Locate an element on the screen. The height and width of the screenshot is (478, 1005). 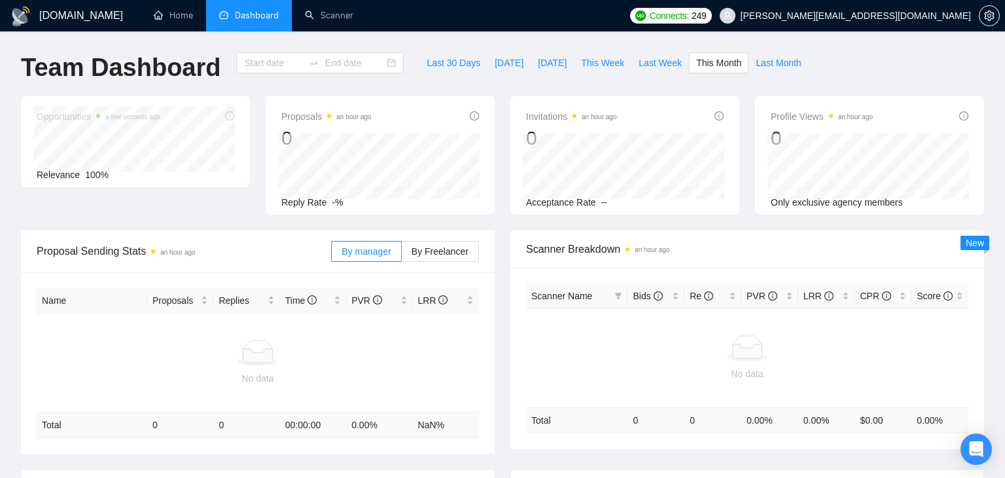
th: Name is located at coordinates (92, 300).